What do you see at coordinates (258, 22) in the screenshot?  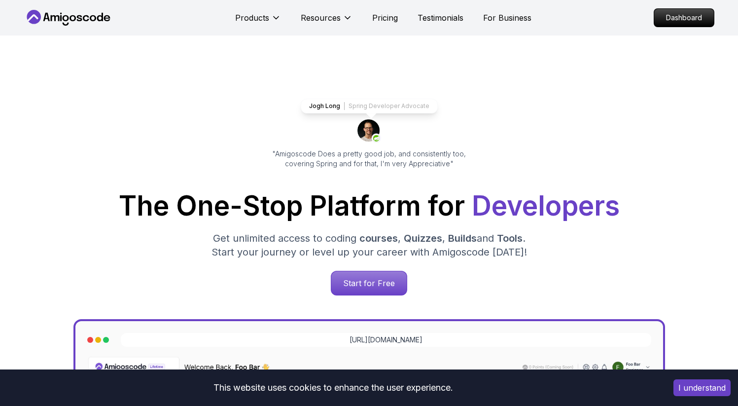 I see `button: Products` at bounding box center [258, 22].